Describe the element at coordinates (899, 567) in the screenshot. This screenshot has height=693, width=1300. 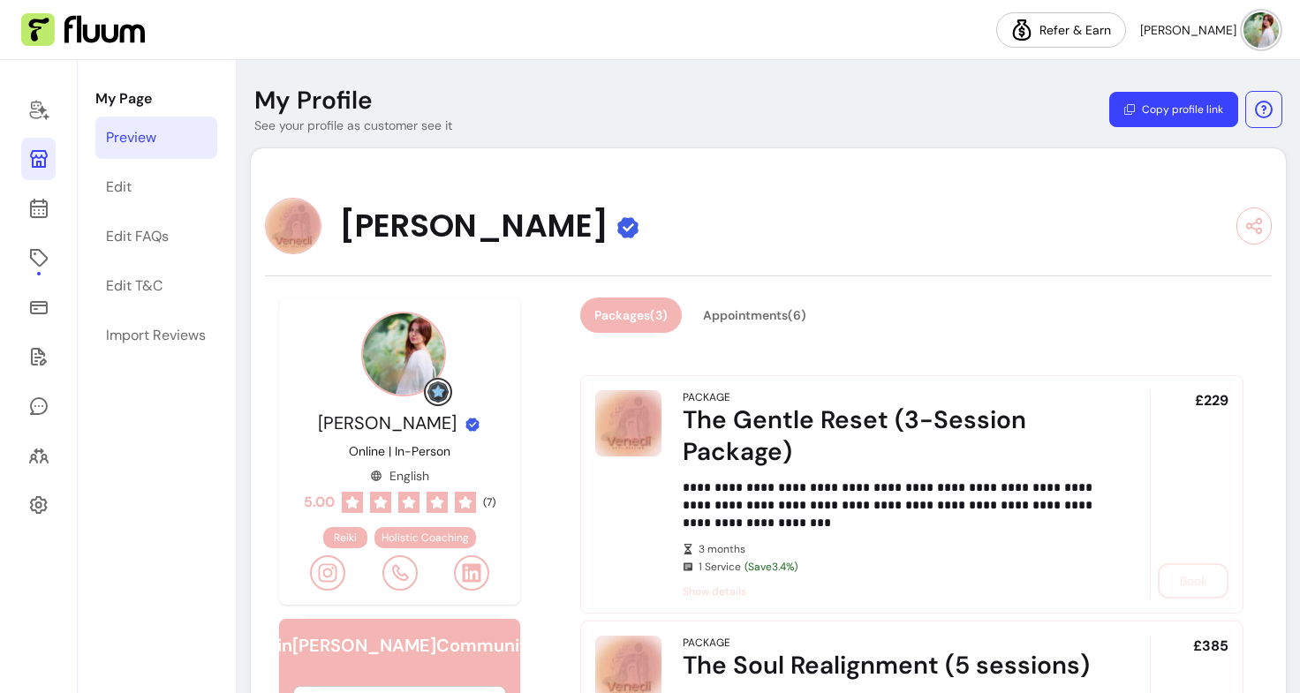
I see `span: 1 Service` at that location.